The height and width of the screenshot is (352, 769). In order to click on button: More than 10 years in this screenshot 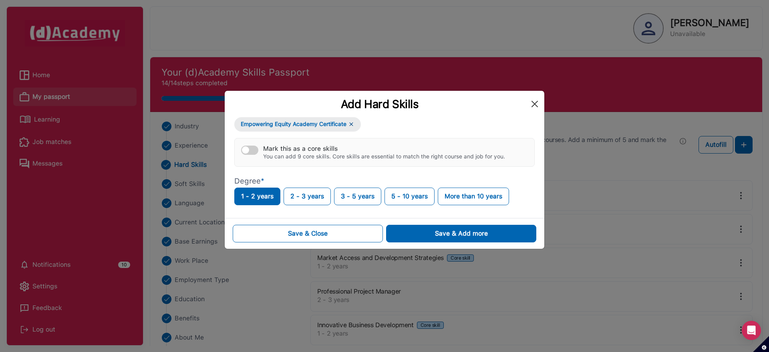, I will do `click(473, 197)`.